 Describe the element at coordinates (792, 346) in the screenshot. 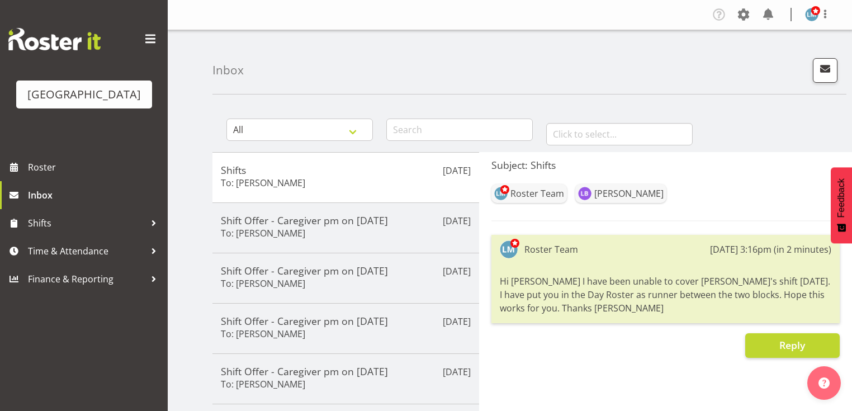

I see `button: Reply` at that location.